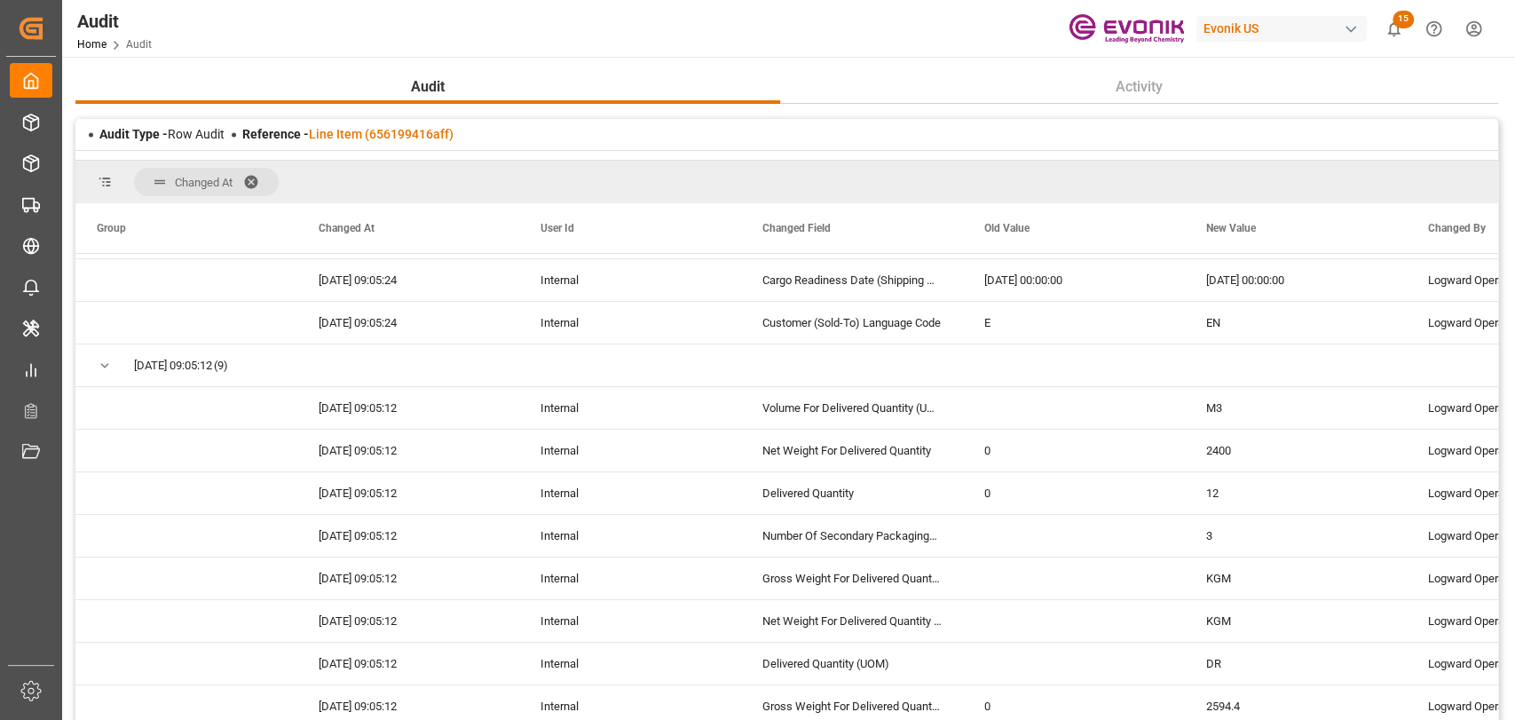 This screenshot has height=720, width=1515. I want to click on button: Activity, so click(1139, 87).